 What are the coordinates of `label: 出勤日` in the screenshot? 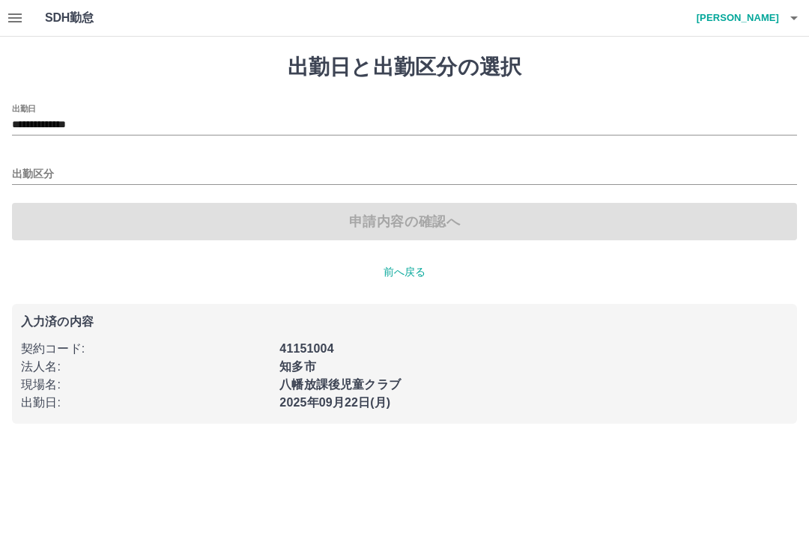 It's located at (24, 108).